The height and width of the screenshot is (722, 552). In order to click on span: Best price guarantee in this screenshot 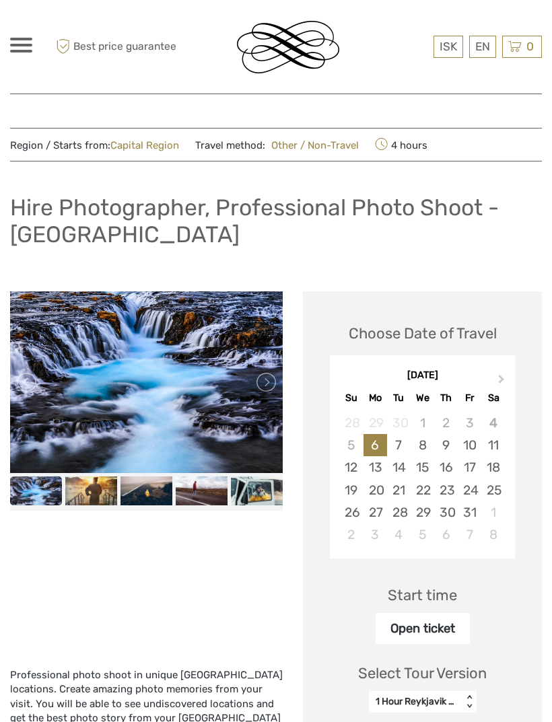, I will do `click(114, 46)`.